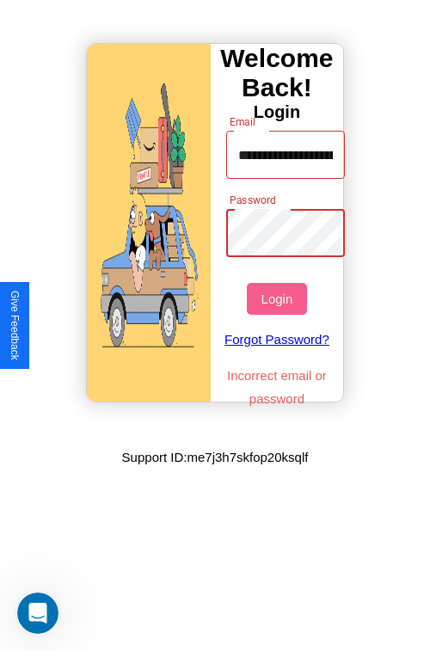  What do you see at coordinates (149, 223) in the screenshot?
I see `img: gif` at bounding box center [149, 223].